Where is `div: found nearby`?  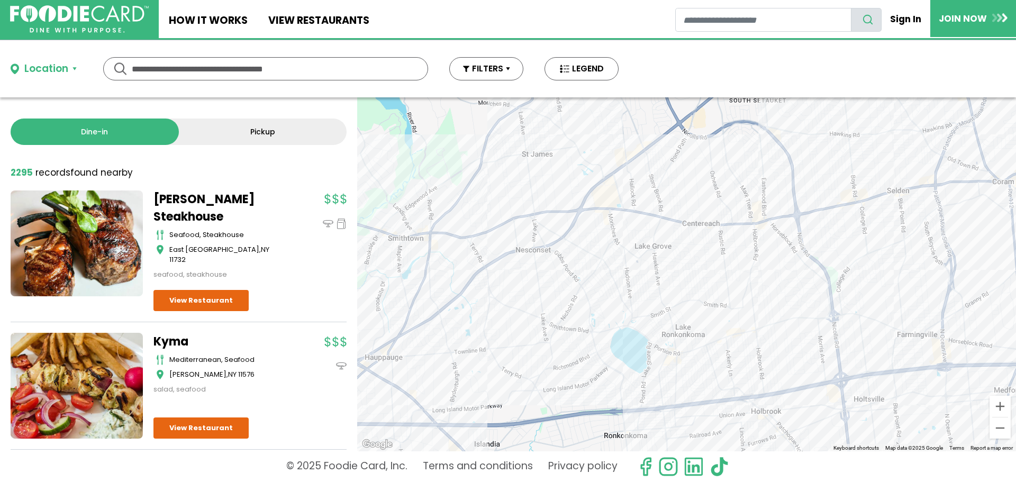
div: found nearby is located at coordinates (71, 173).